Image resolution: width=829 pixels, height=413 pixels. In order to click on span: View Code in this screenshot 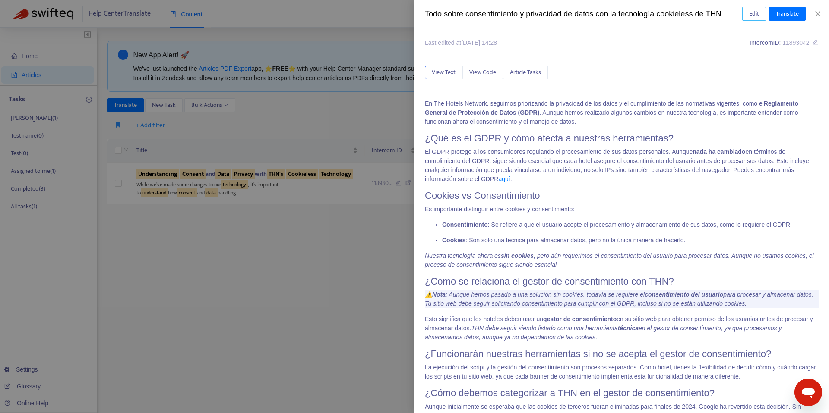, I will do `click(482, 72)`.